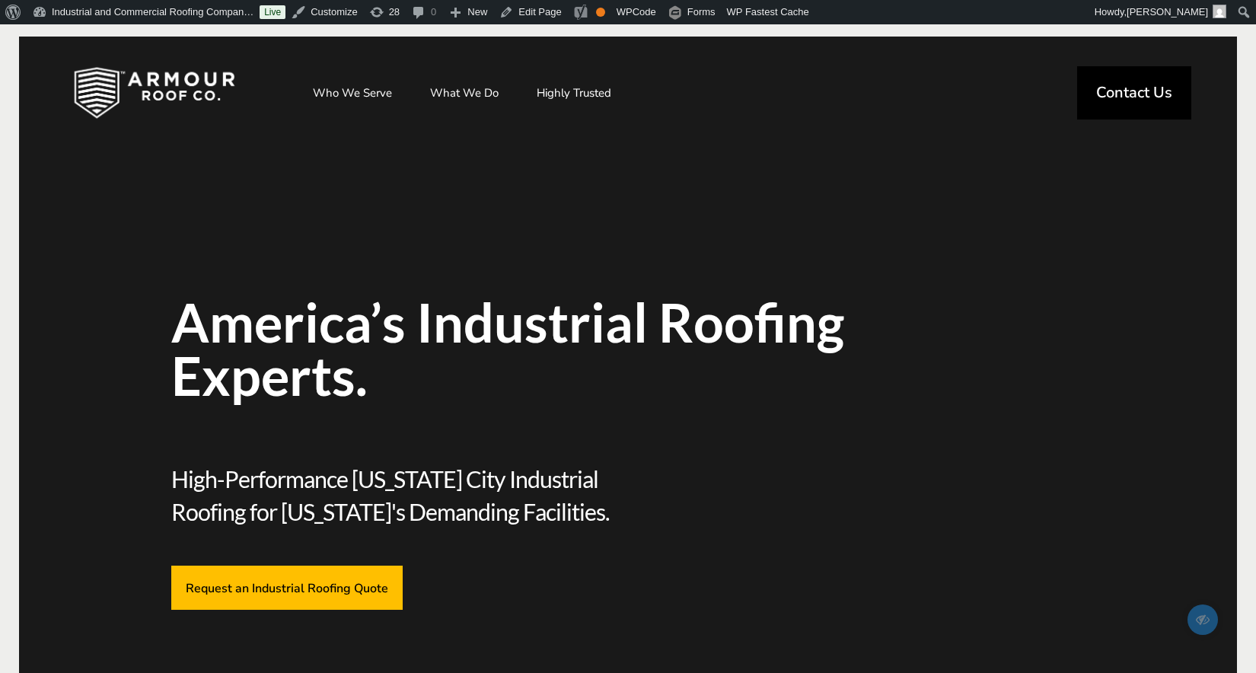  Describe the element at coordinates (155, 93) in the screenshot. I see `img: Industrial and Commercial Roofing Company | Armour Roof Co.` at that location.